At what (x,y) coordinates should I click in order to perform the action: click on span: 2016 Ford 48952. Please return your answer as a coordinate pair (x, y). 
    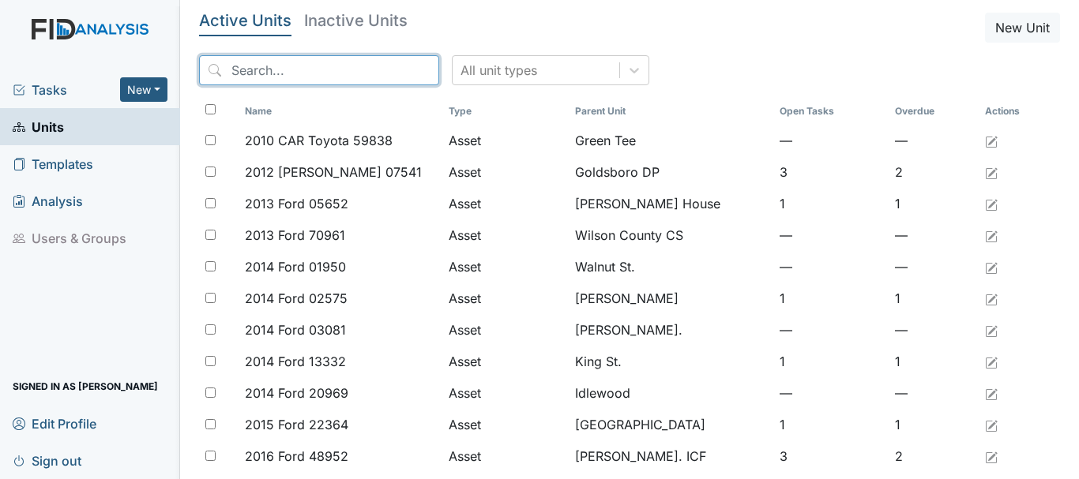
    Looking at the image, I should click on (296, 456).